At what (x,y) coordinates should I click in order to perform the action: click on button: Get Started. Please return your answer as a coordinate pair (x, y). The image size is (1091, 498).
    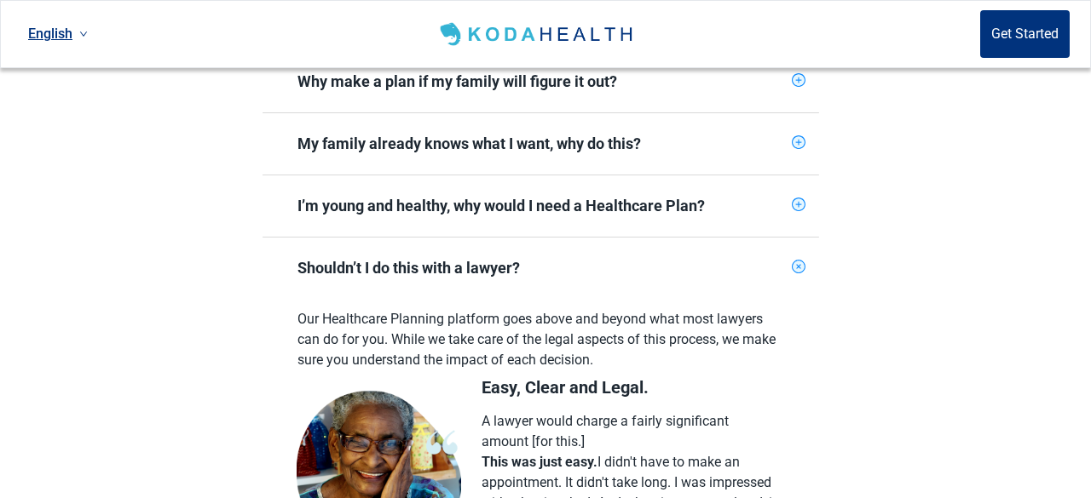
    Looking at the image, I should click on (1024, 34).